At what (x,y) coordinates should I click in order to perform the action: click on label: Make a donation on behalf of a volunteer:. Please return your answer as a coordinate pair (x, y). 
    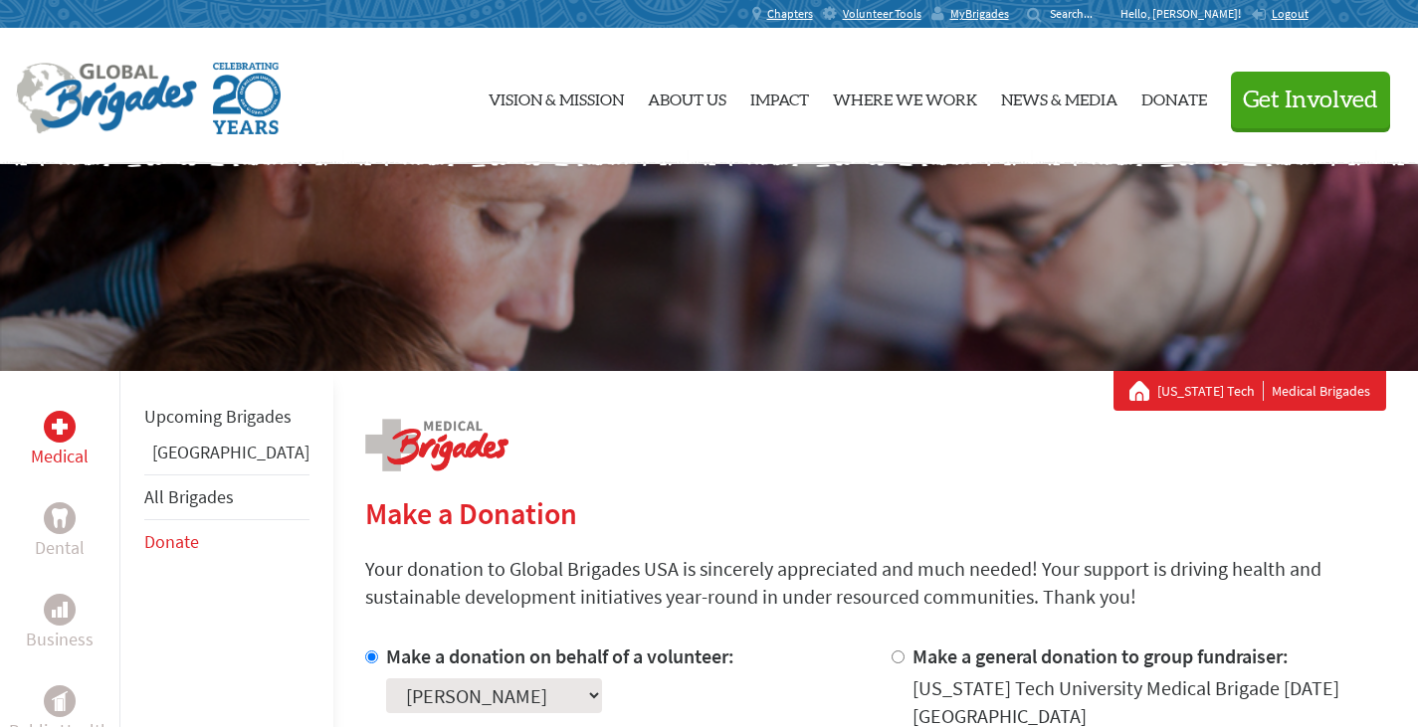
    Looking at the image, I should click on (560, 656).